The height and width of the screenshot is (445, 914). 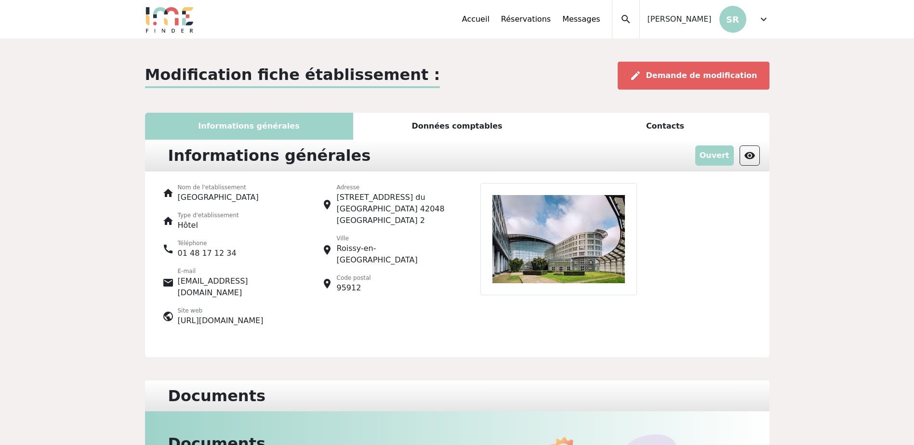 What do you see at coordinates (218, 187) in the screenshot?
I see `p: Nom de l'etablissement` at bounding box center [218, 187].